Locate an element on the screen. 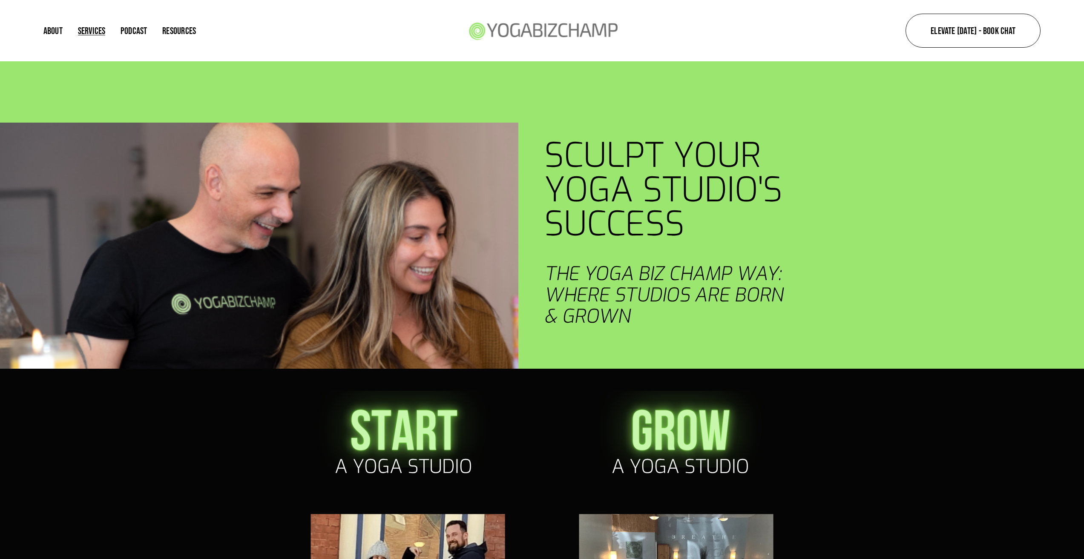  a: About is located at coordinates (53, 31).